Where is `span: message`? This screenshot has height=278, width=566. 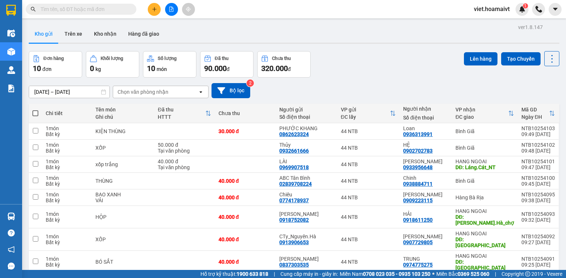 span: message is located at coordinates (11, 266).